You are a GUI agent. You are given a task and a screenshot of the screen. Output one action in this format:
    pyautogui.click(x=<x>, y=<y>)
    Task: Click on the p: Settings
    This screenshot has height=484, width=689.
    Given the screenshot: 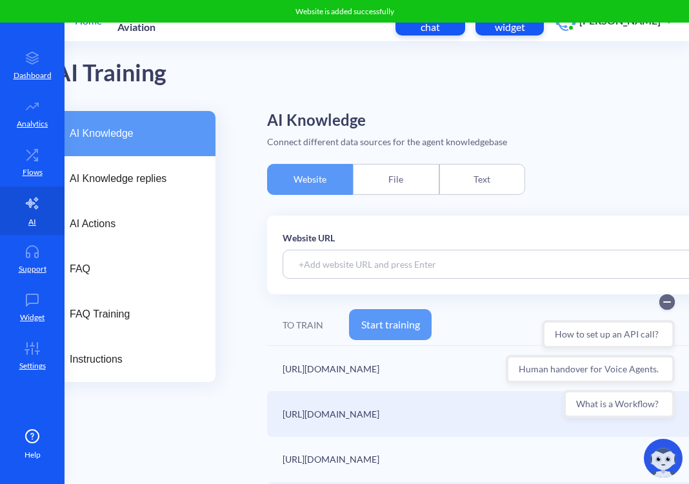 What is the action you would take?
    pyautogui.click(x=32, y=366)
    